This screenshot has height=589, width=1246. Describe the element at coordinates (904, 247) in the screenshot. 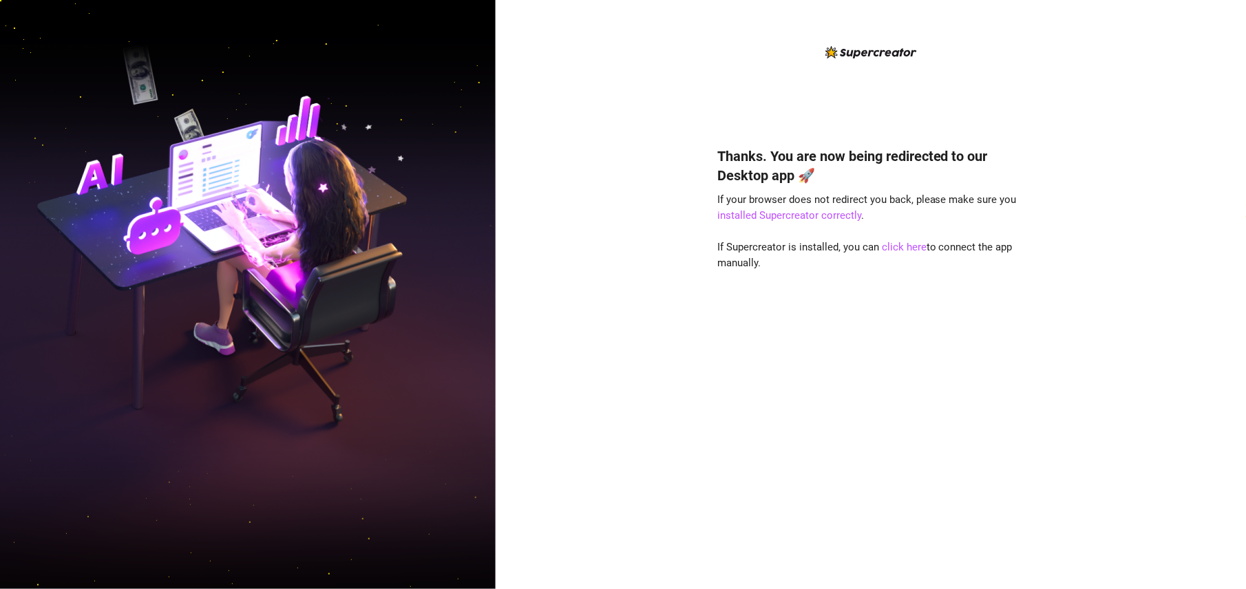

I see `a: click here` at that location.